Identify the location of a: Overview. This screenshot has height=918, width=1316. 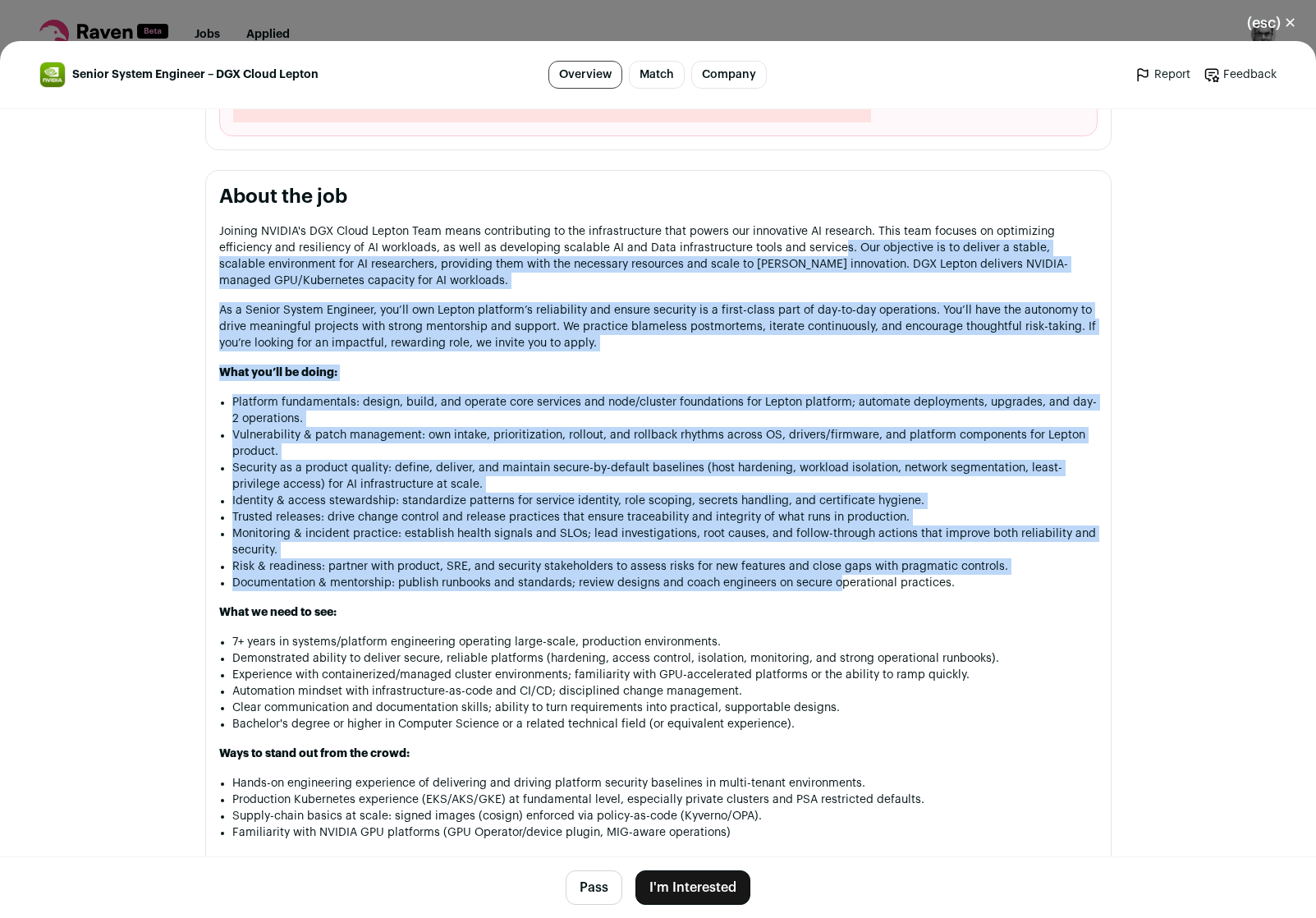
(585, 75).